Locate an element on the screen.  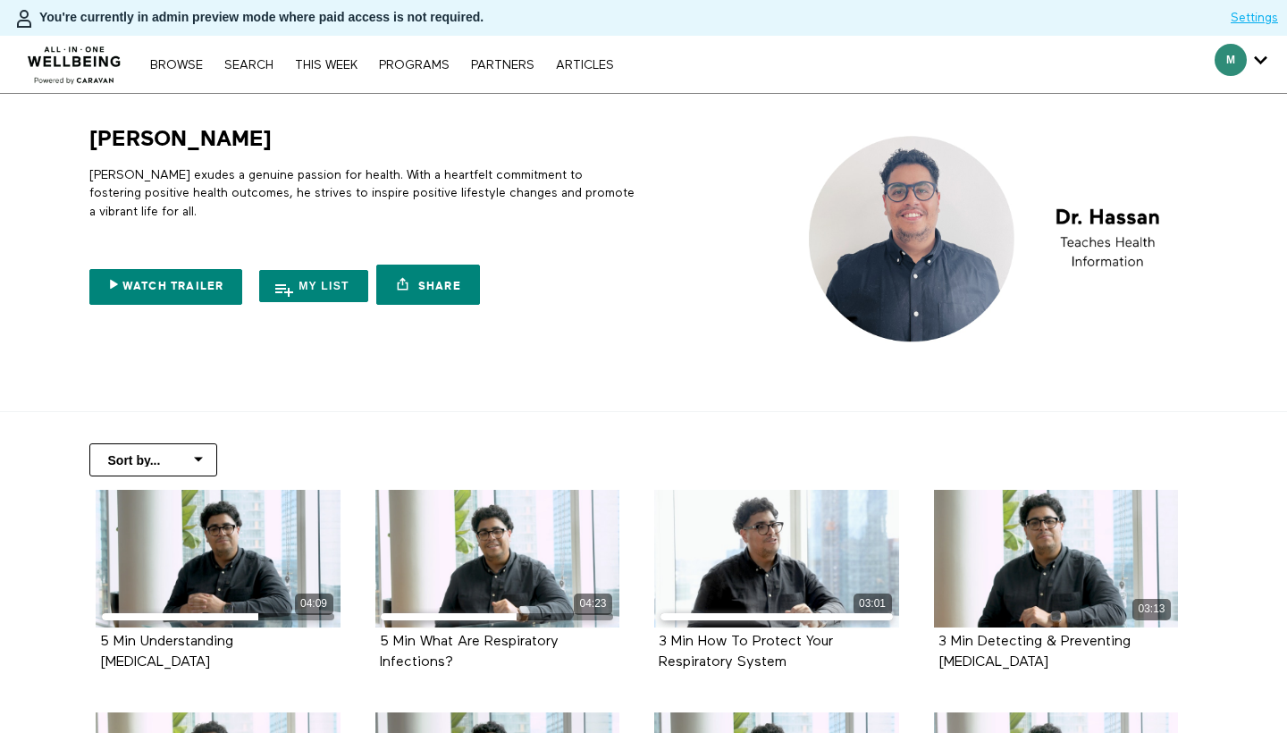
a: 3 Min Detecting & Preventing Lung Cancer 03:13 is located at coordinates (1056, 559).